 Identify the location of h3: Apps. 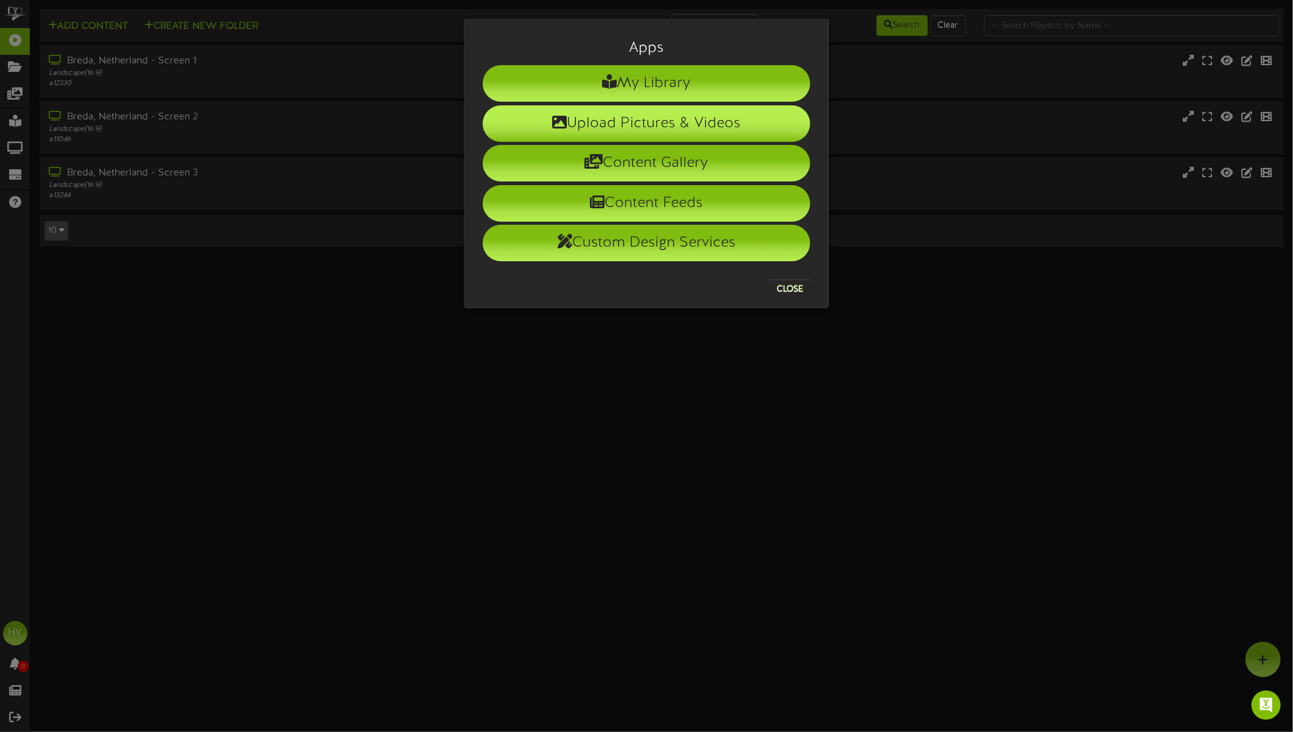
(647, 48).